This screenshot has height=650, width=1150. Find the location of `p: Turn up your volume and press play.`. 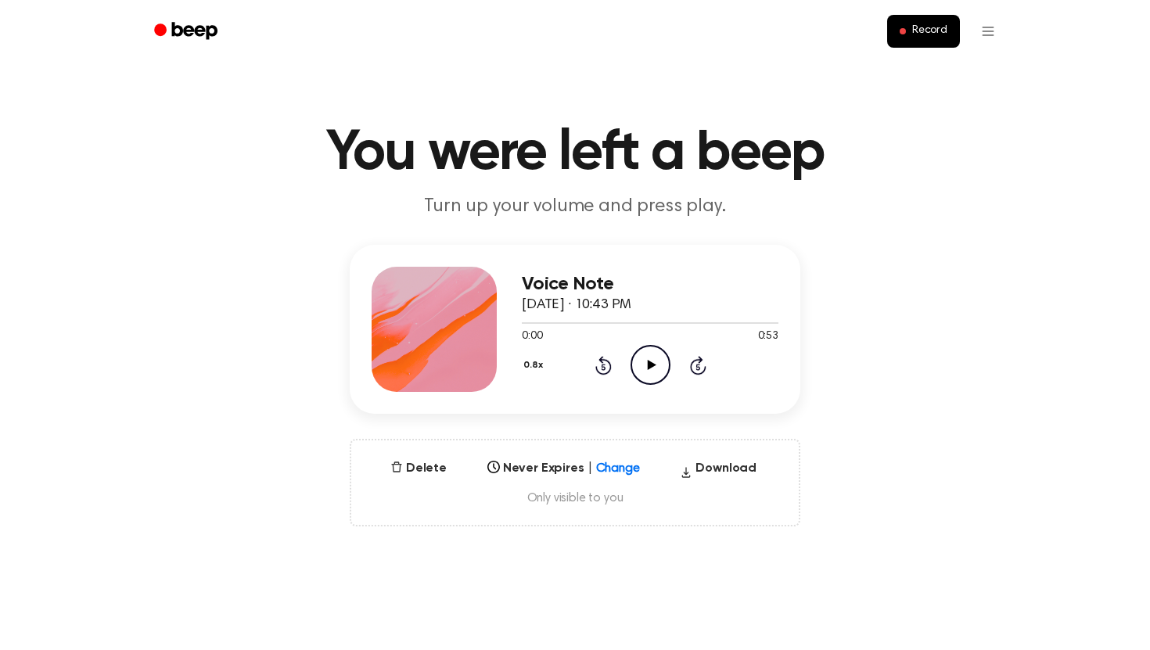

p: Turn up your volume and press play. is located at coordinates (575, 206).